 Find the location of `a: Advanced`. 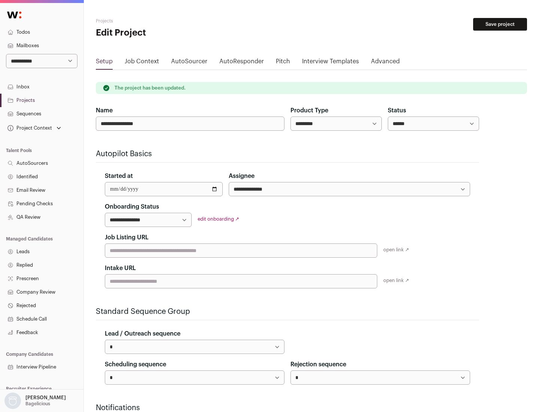

a: Advanced is located at coordinates (385, 63).